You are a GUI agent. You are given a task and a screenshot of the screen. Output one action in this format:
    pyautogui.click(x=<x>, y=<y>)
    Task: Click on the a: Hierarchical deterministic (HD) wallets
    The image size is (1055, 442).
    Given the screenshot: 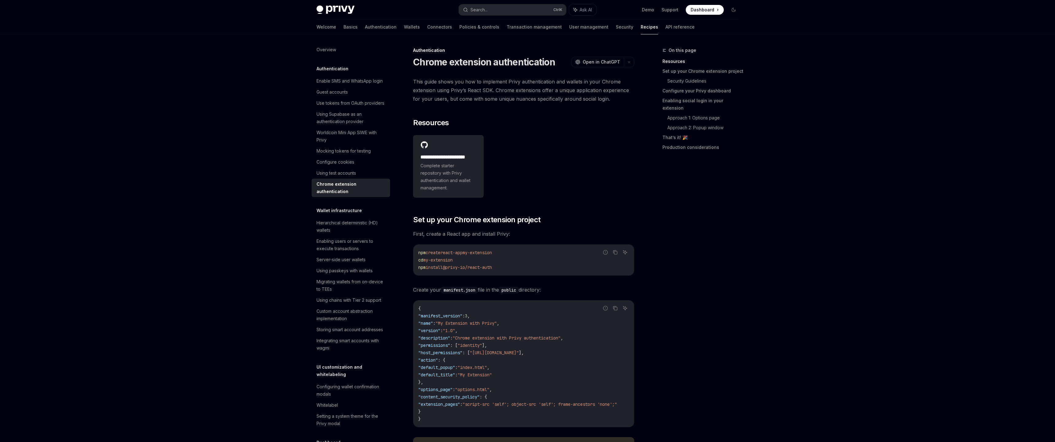 What is the action you would take?
    pyautogui.click(x=351, y=226)
    